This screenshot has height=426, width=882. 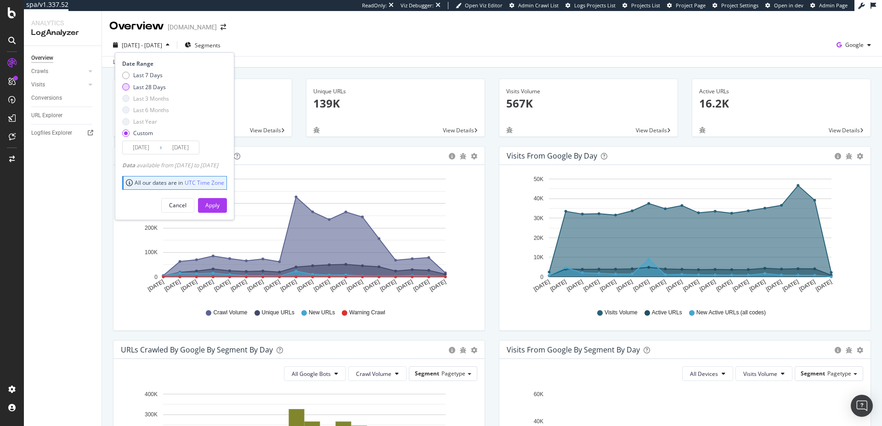 I want to click on span: Open Viz Editor, so click(x=484, y=5).